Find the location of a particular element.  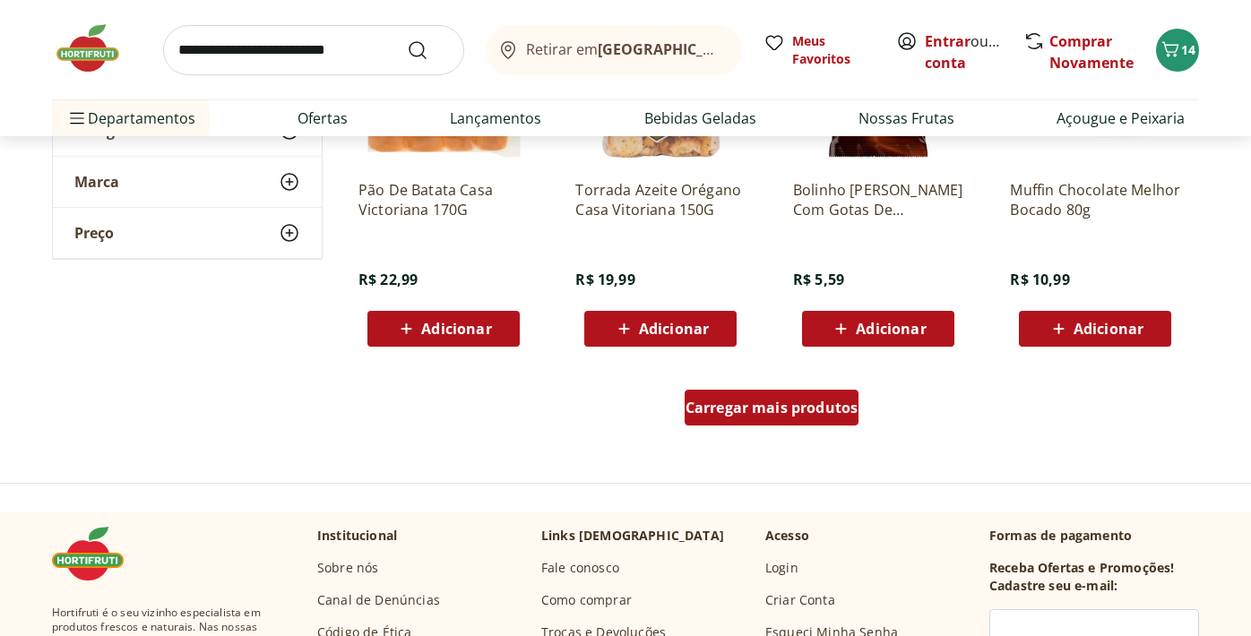

button: Marca is located at coordinates (187, 182).